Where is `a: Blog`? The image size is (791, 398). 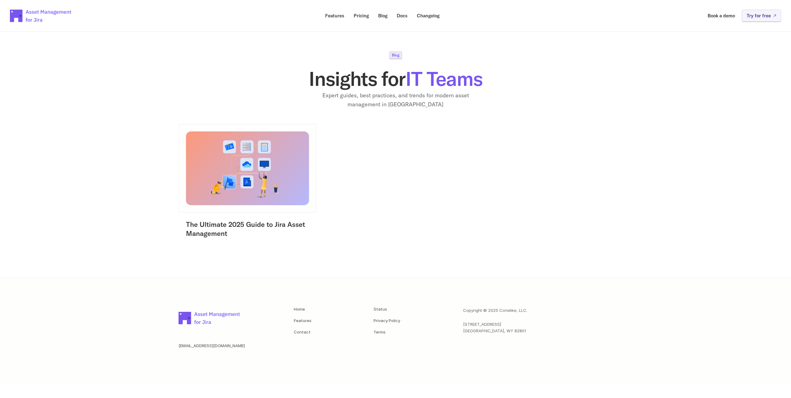 a: Blog is located at coordinates (383, 15).